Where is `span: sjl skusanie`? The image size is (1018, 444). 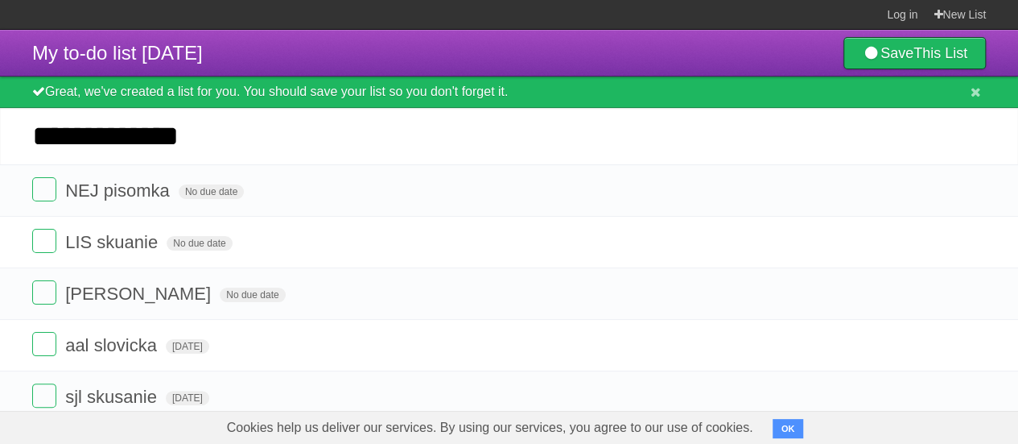
span: sjl skusanie is located at coordinates (113, 396).